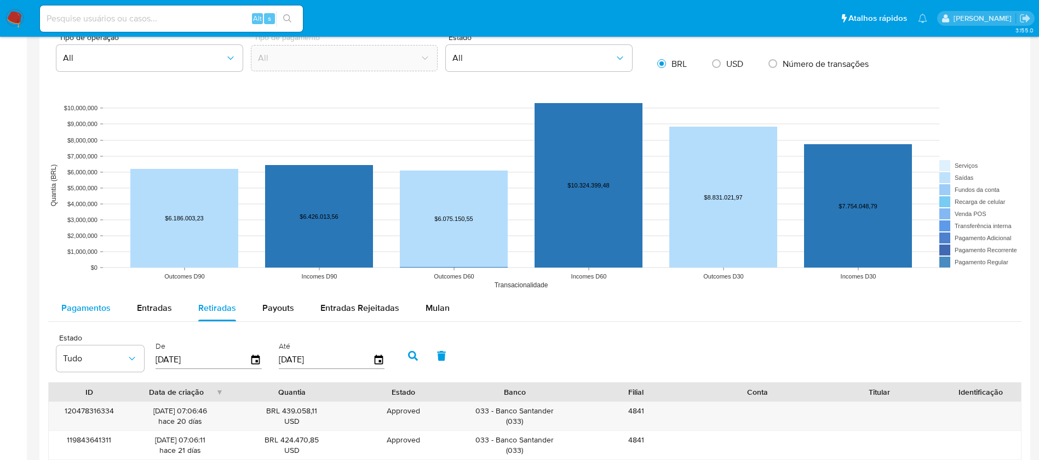 The width and height of the screenshot is (1039, 460). Describe the element at coordinates (923, 18) in the screenshot. I see `a: Notificações` at that location.